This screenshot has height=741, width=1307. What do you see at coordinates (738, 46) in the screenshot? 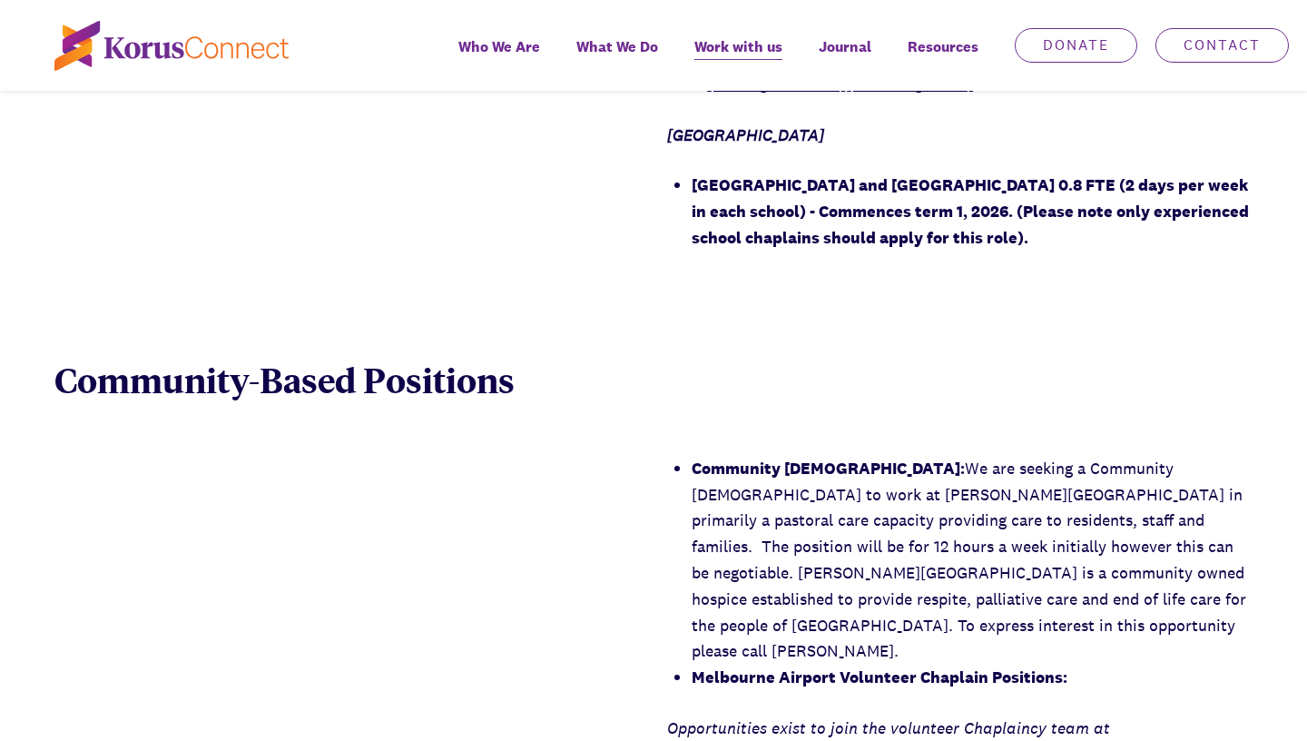
I see `span: Work with us` at bounding box center [738, 46].